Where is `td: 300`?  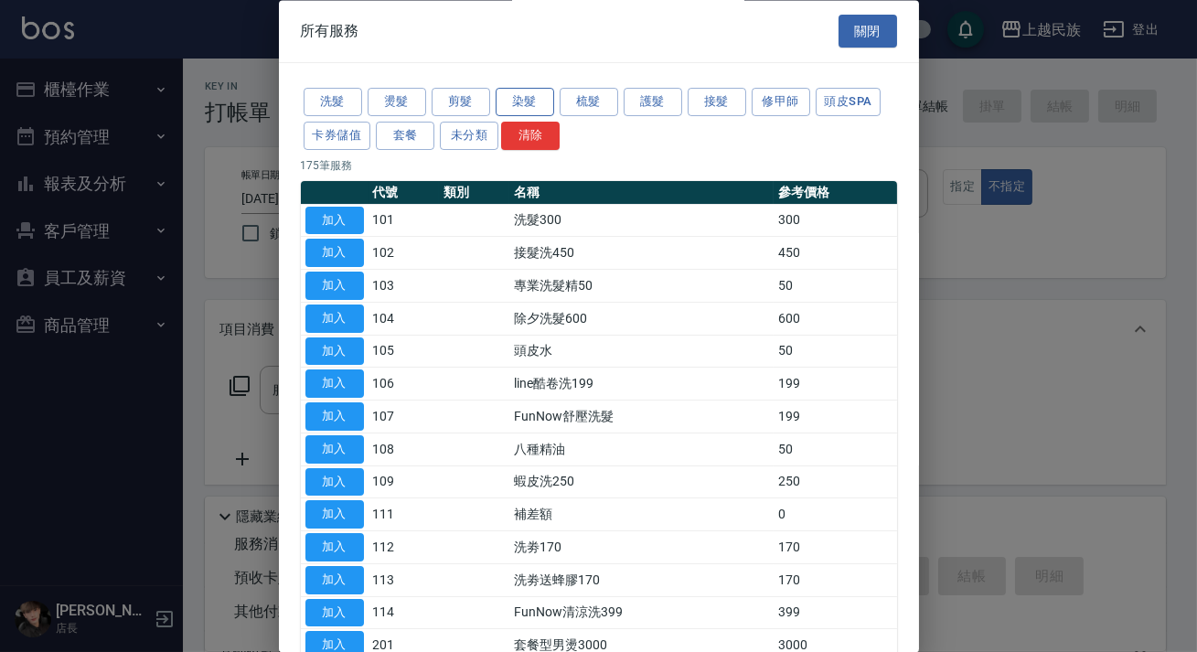
td: 300 is located at coordinates (835, 221).